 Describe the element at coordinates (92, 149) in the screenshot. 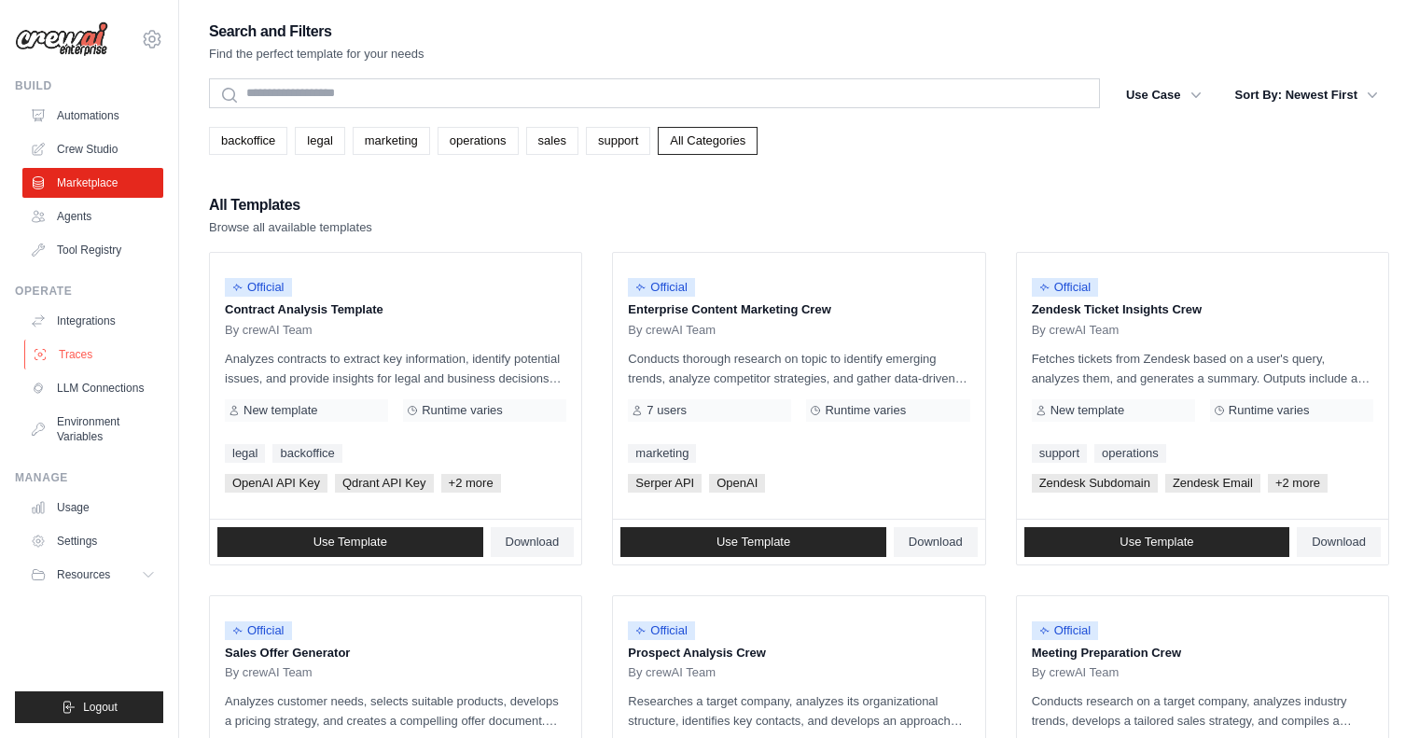

I see `a: Crew Studio` at that location.